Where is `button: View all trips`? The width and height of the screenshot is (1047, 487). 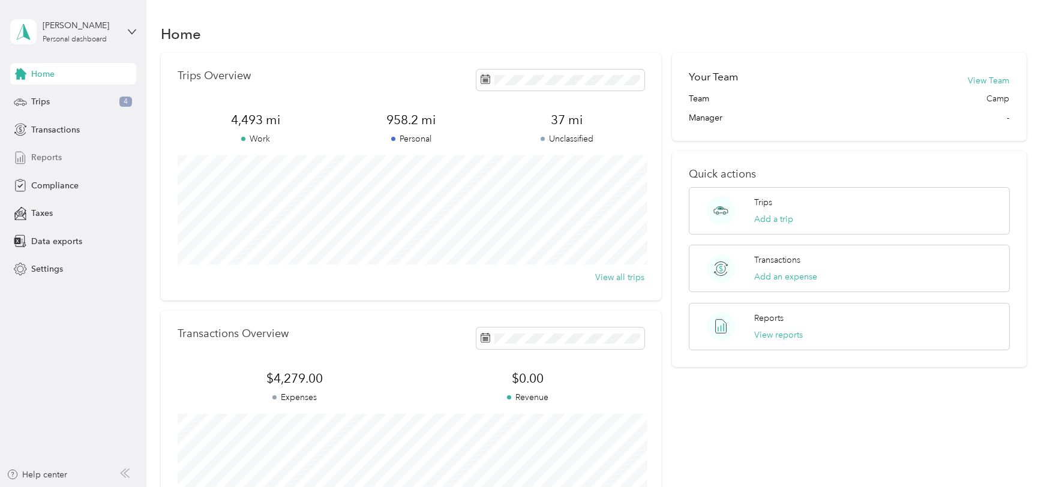
button: View all trips is located at coordinates (620, 277).